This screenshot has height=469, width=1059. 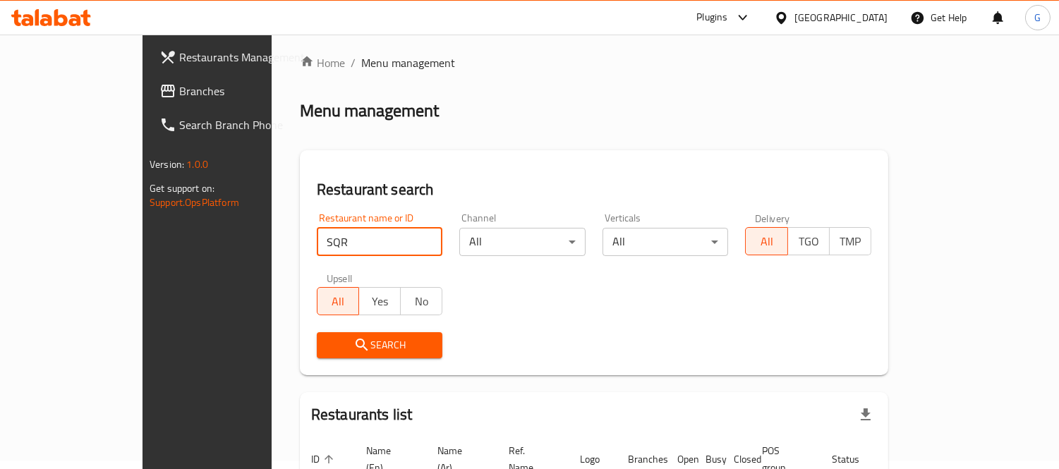 I want to click on h2: Restaurant search, so click(x=594, y=190).